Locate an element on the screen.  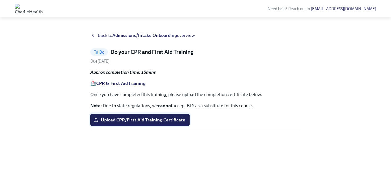
a: CPR & First Aid training is located at coordinates (121, 83).